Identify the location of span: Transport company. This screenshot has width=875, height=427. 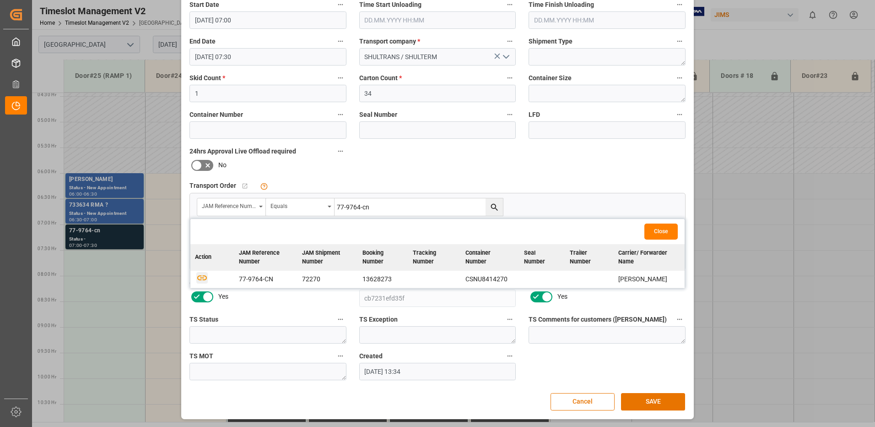
(389, 41).